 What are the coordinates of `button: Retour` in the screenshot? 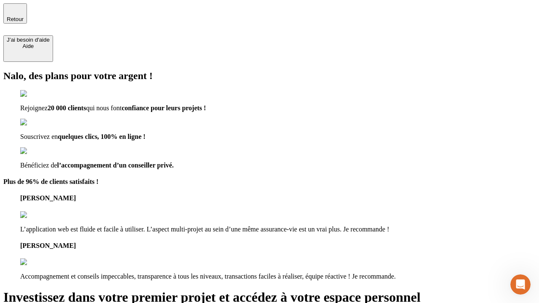 It's located at (15, 13).